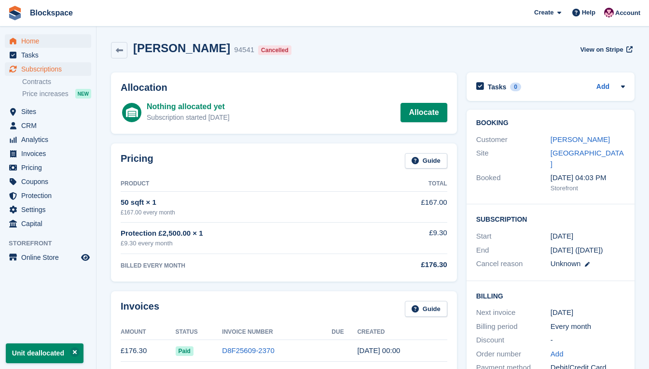 Image resolution: width=649 pixels, height=369 pixels. I want to click on h2: Billing, so click(551, 296).